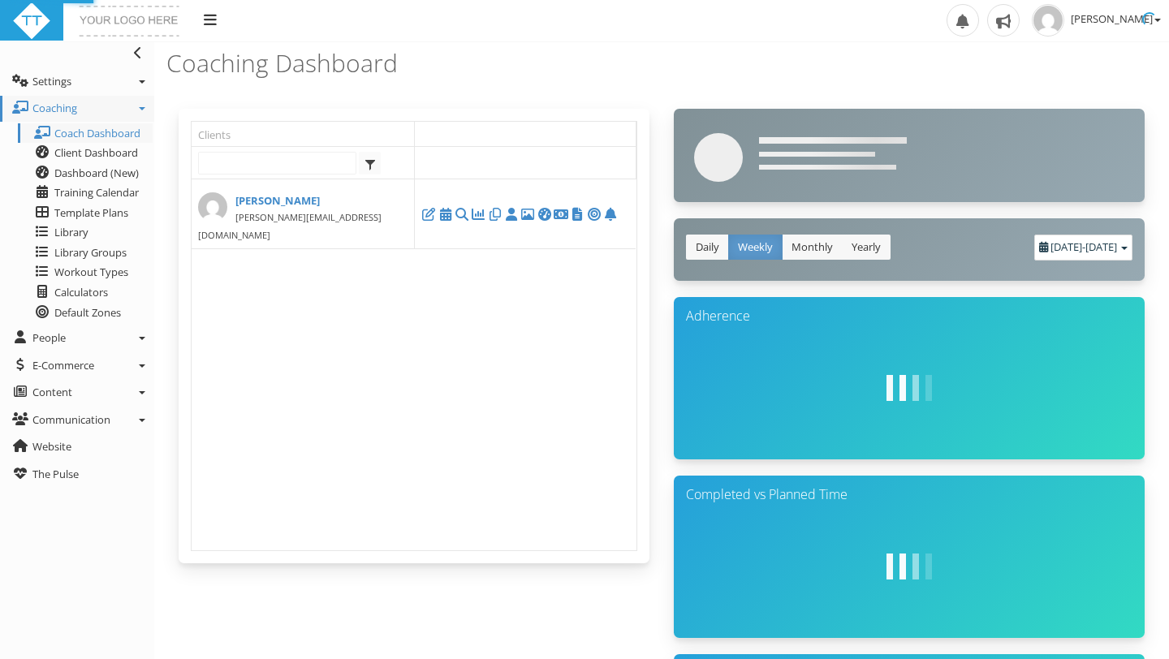 The image size is (1169, 659). I want to click on span: Library, so click(71, 232).